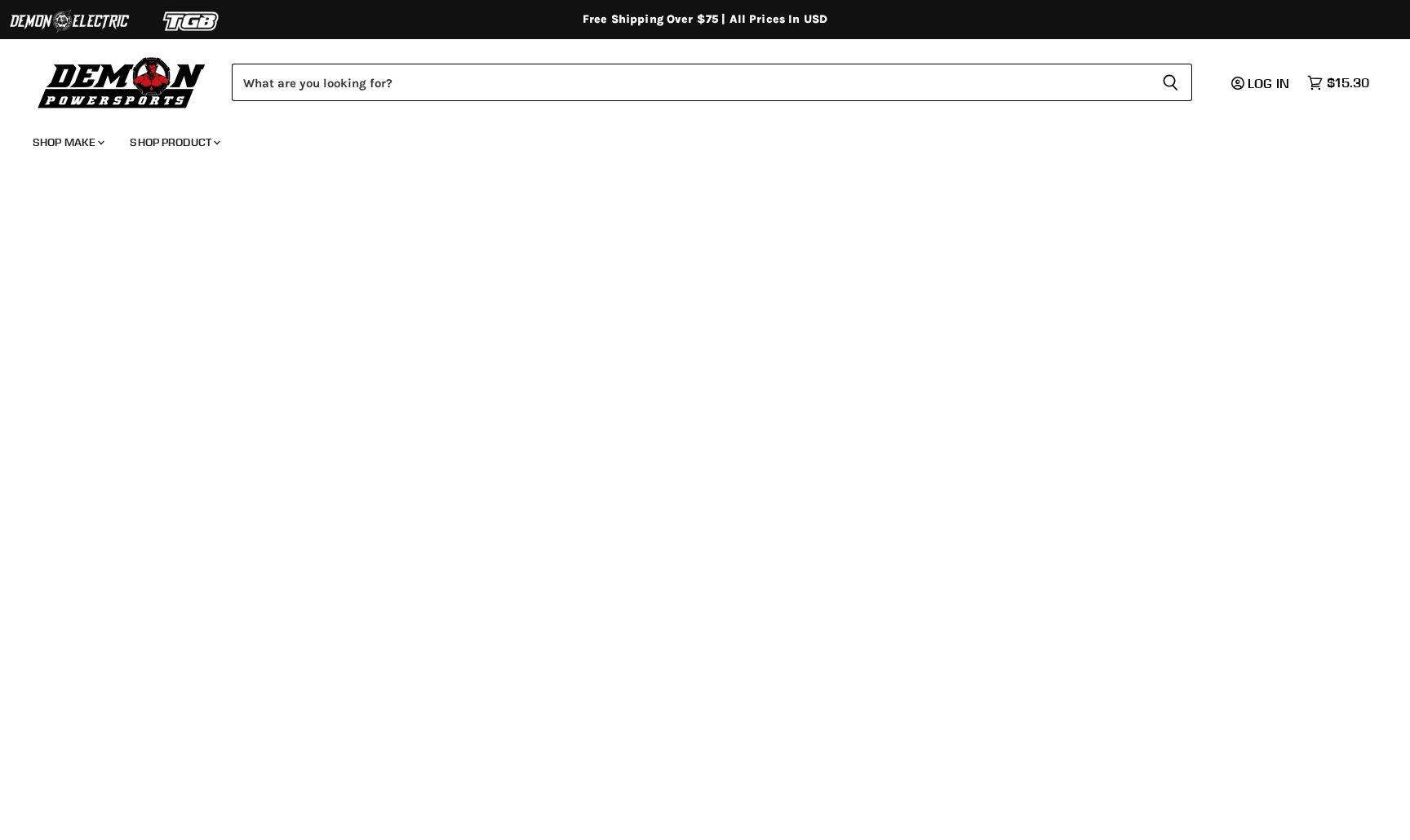  I want to click on a: Shop Make, so click(67, 142).